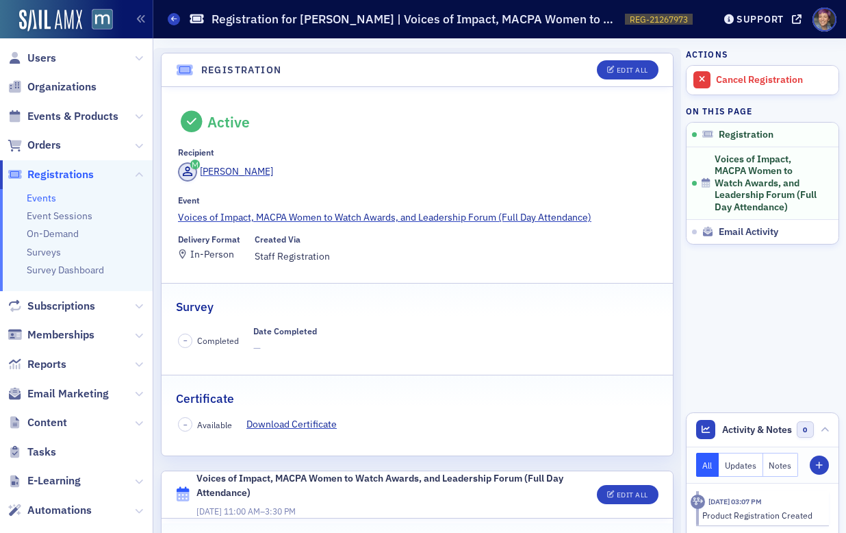  What do you see at coordinates (60, 216) in the screenshot?
I see `a: Event Sessions` at bounding box center [60, 216].